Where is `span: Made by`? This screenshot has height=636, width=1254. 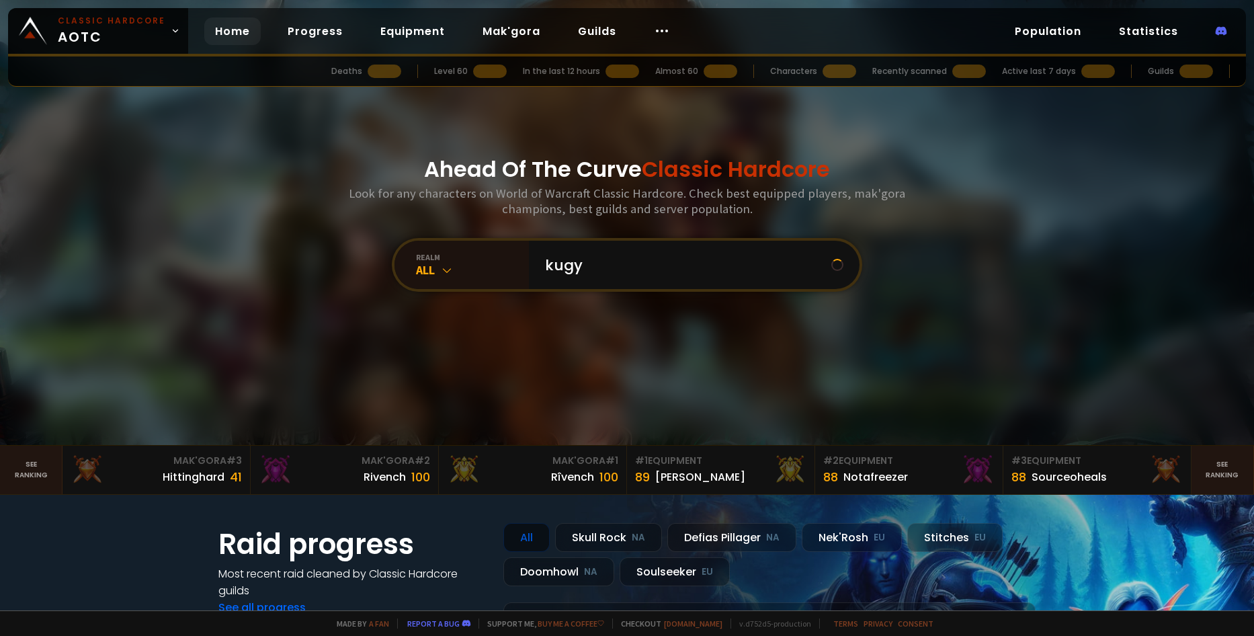 span: Made by is located at coordinates (359, 623).